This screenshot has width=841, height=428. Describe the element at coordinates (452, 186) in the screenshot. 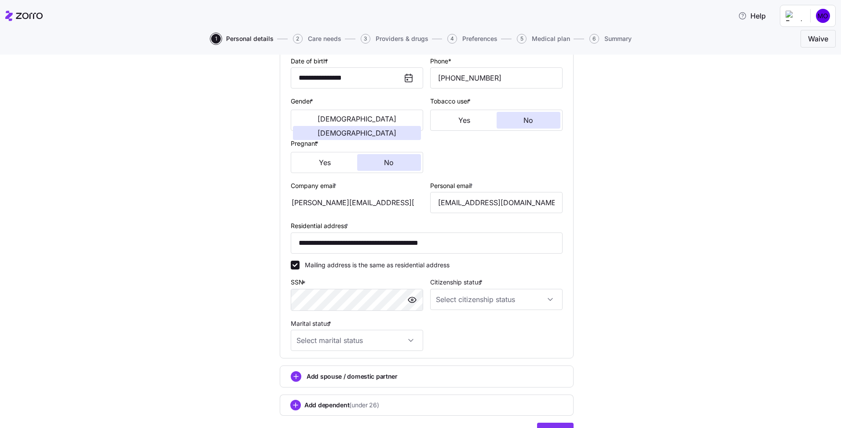

I see `label: Personal email` at that location.